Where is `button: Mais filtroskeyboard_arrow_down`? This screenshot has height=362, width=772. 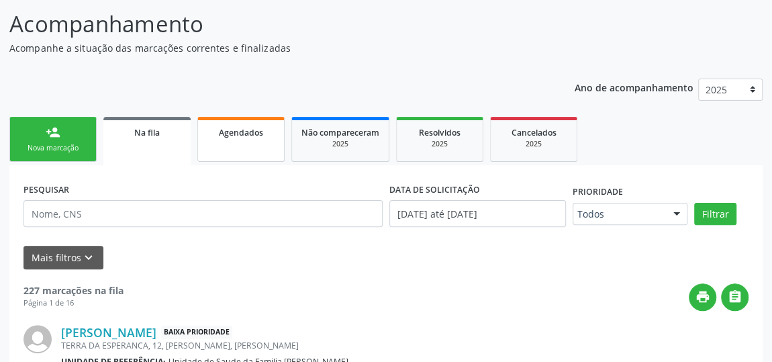
button: Mais filtroskeyboard_arrow_down is located at coordinates (63, 257).